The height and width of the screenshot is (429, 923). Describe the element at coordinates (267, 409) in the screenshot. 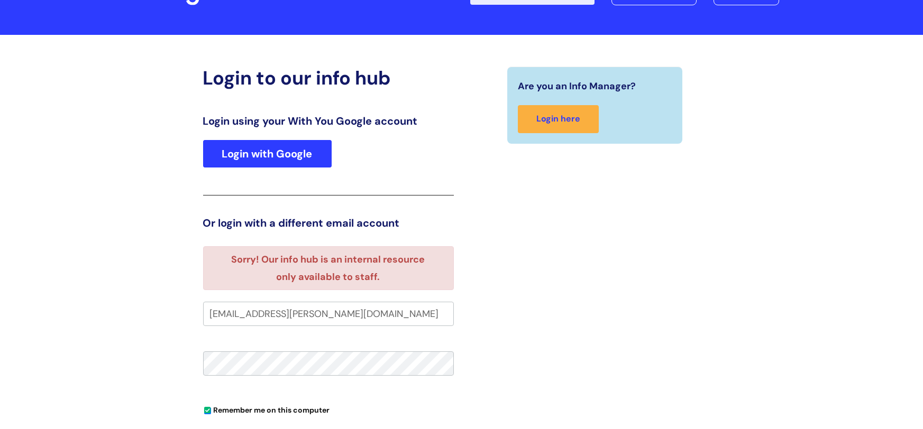

I see `label: Remember me on this computer` at that location.